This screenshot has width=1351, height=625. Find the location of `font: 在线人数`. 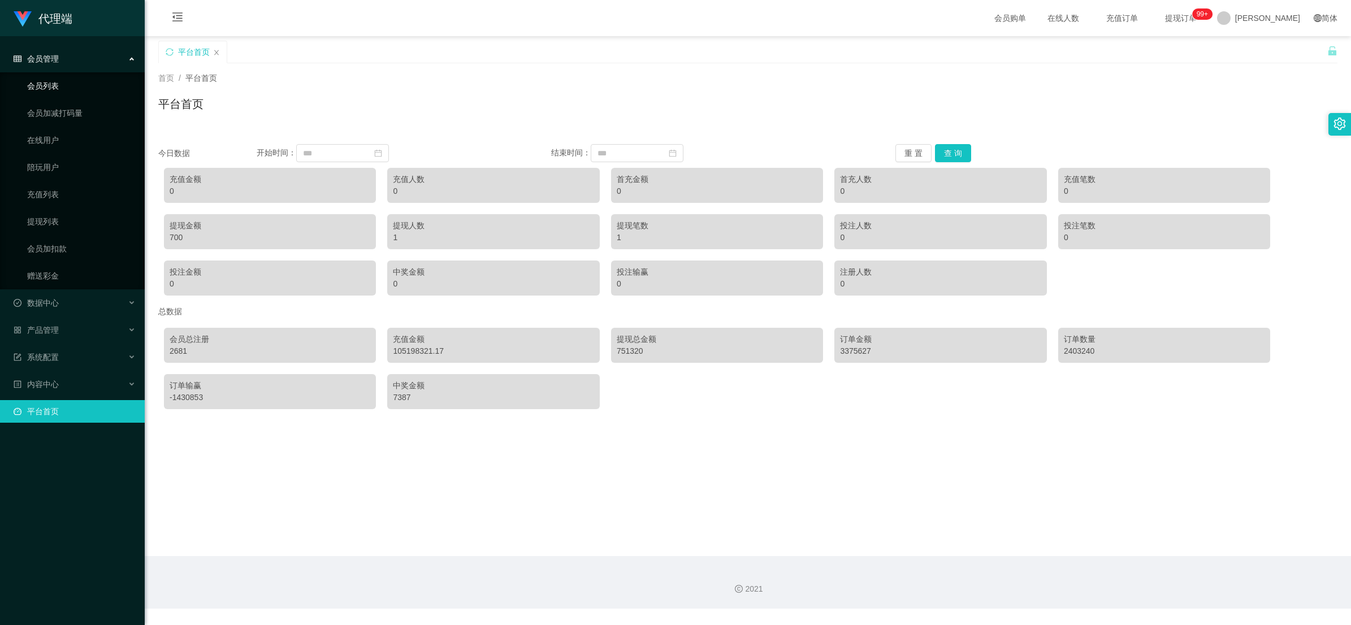

font: 在线人数 is located at coordinates (1063, 18).